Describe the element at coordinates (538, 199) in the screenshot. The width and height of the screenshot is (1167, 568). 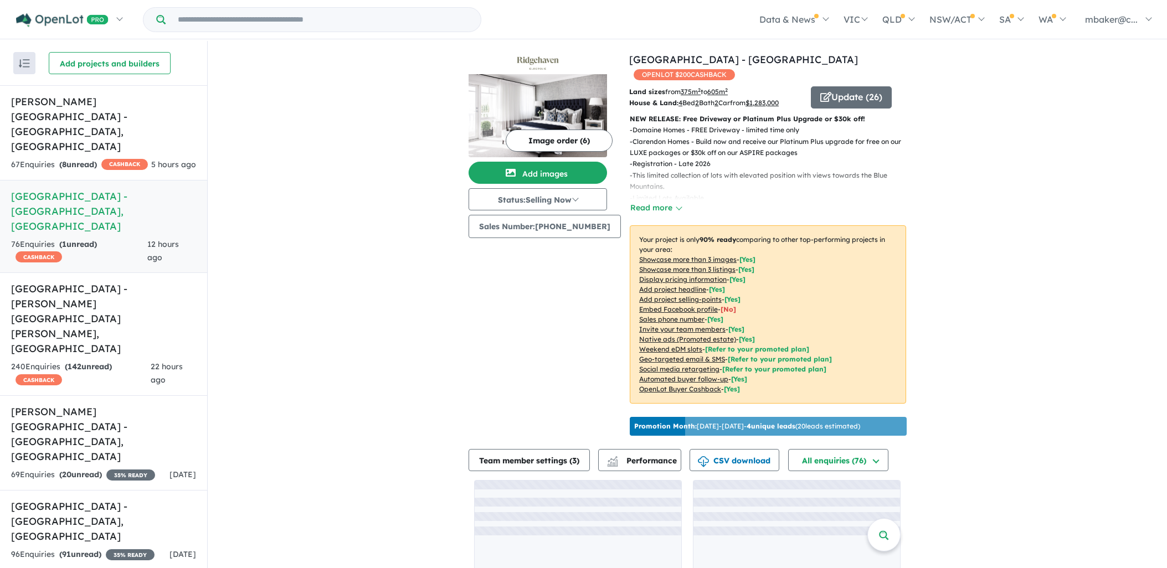
I see `button: Status:Selling Now` at that location.